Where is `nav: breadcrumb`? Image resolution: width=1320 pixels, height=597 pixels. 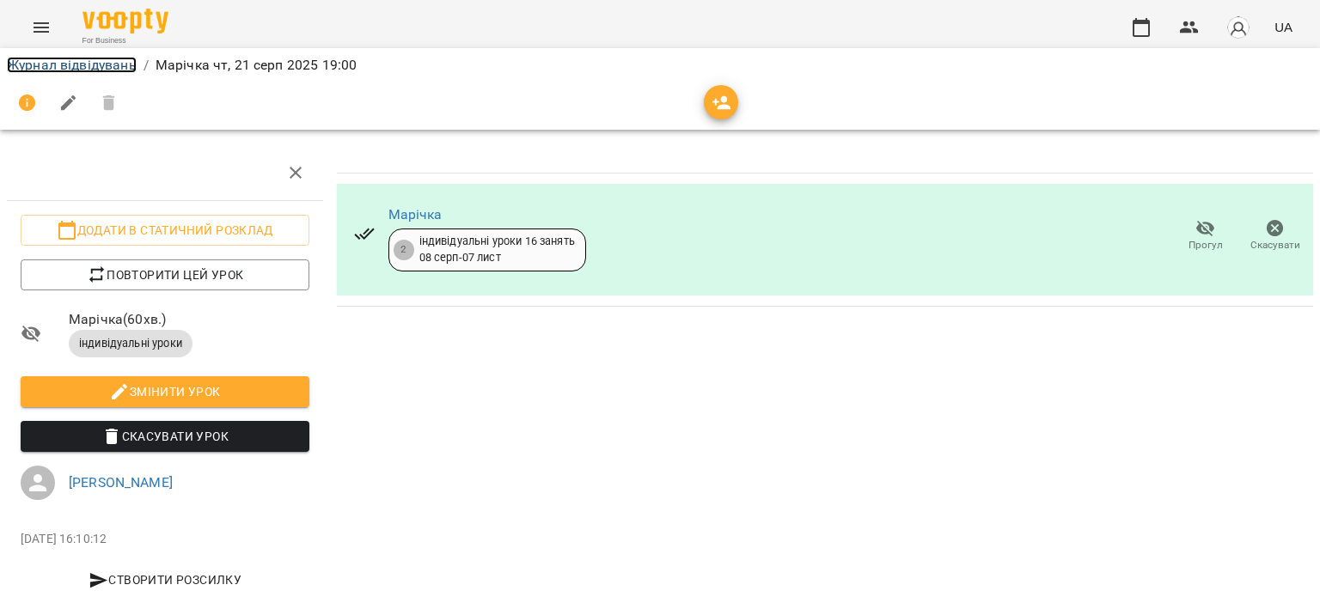
nav: breadcrumb is located at coordinates (660, 65).